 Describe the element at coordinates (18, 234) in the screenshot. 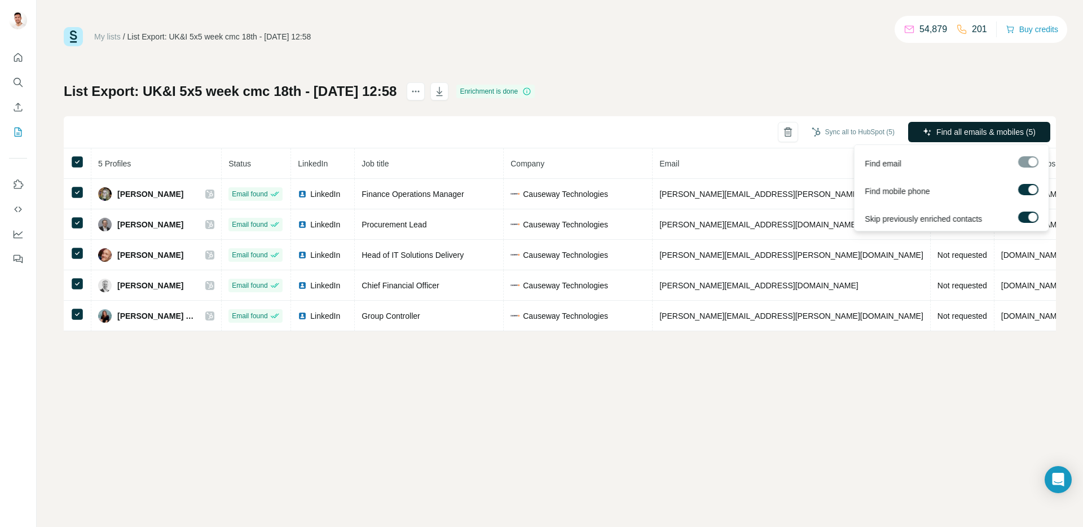

I see `button: Dashboard` at that location.